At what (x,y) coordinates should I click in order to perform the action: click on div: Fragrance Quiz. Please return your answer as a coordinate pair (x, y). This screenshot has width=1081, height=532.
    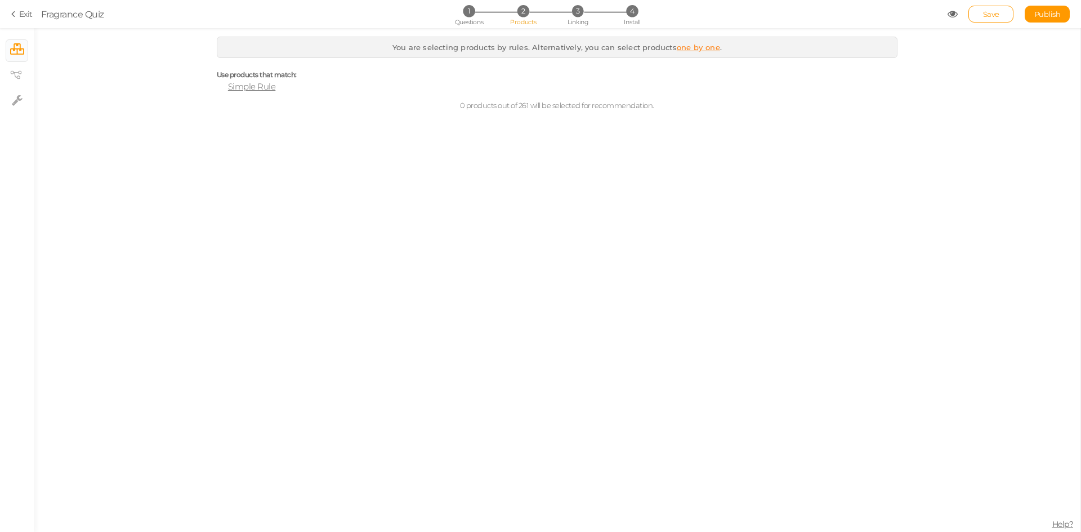
    Looking at the image, I should click on (73, 14).